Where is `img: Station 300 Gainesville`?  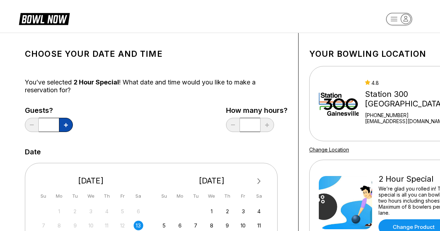 img: Station 300 Gainesville is located at coordinates (339, 104).